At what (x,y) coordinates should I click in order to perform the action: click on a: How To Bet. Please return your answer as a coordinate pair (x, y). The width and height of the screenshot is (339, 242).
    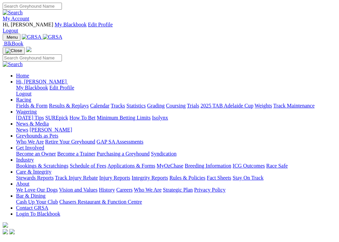
    Looking at the image, I should click on (83, 118).